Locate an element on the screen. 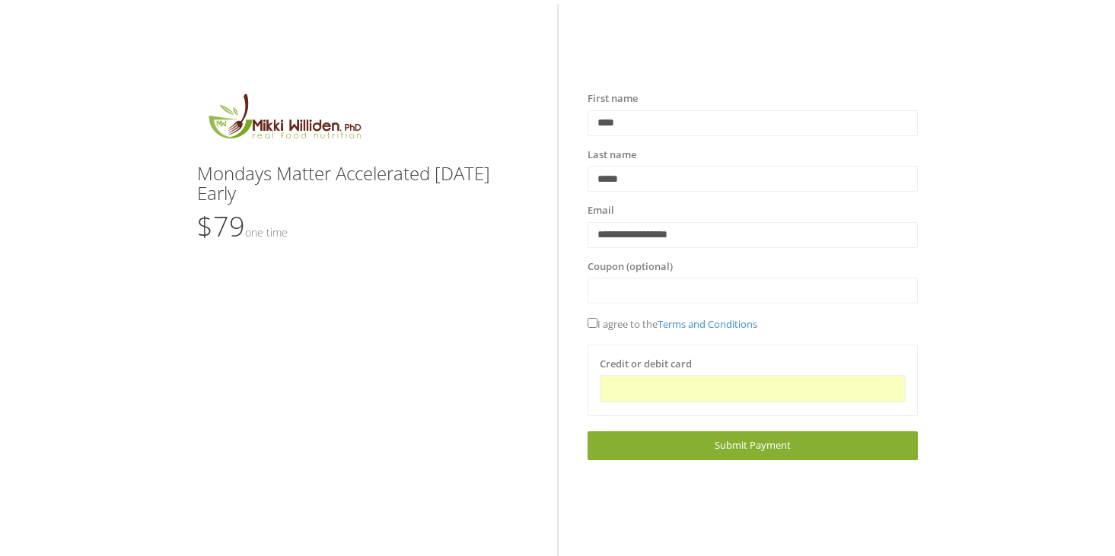  label: Credit or debit card is located at coordinates (645, 364).